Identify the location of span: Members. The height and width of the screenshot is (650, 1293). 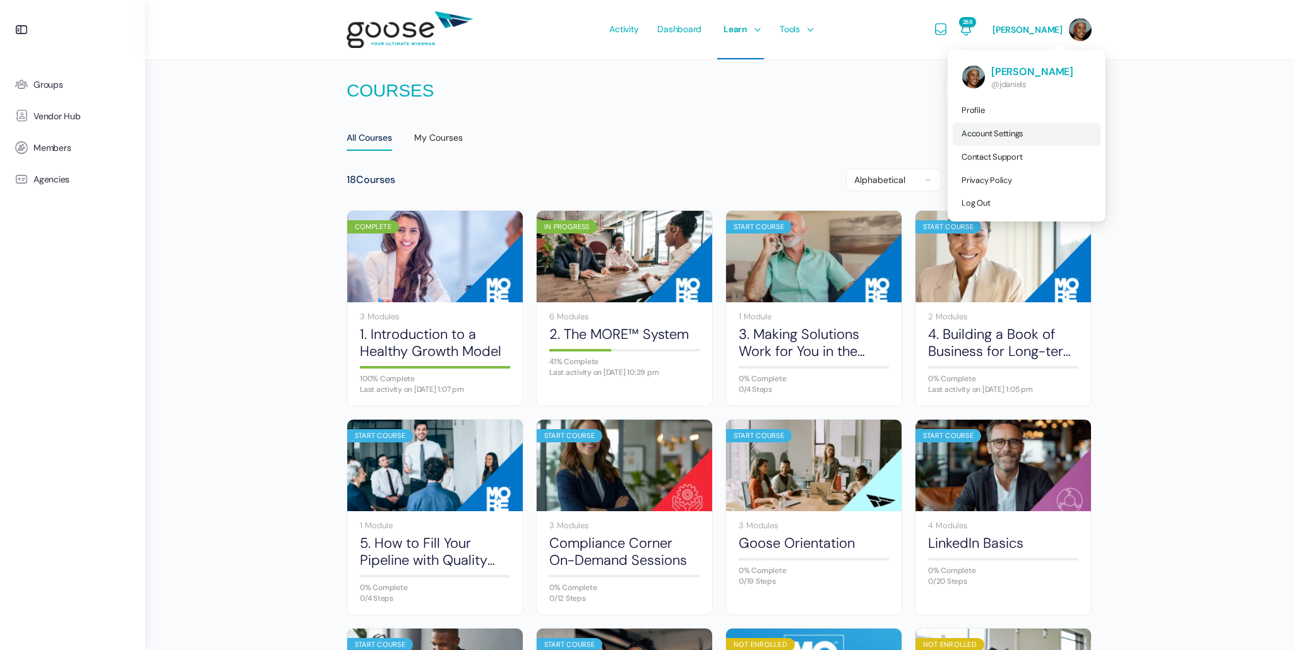
(52, 148).